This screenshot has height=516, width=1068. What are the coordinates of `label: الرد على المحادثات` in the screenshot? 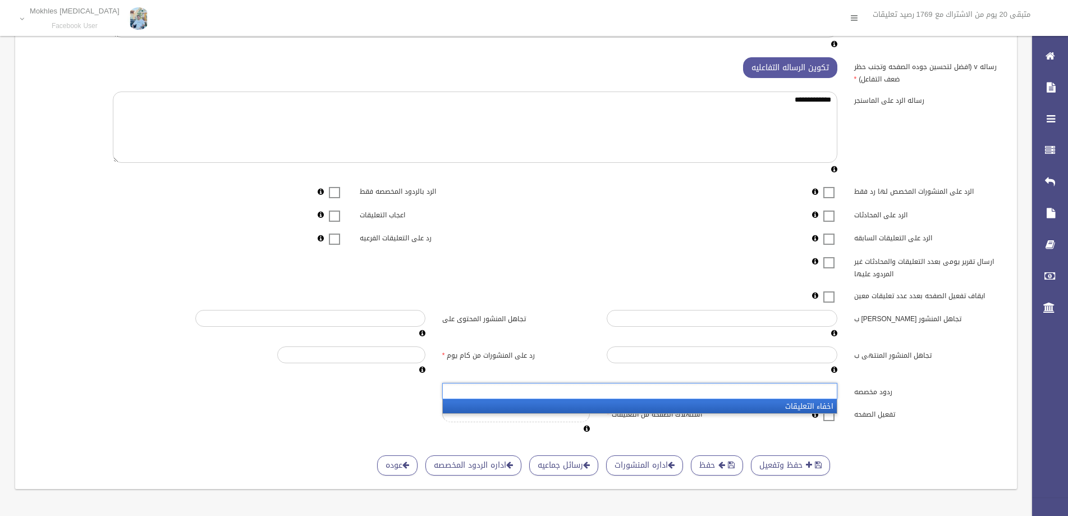 It's located at (927, 213).